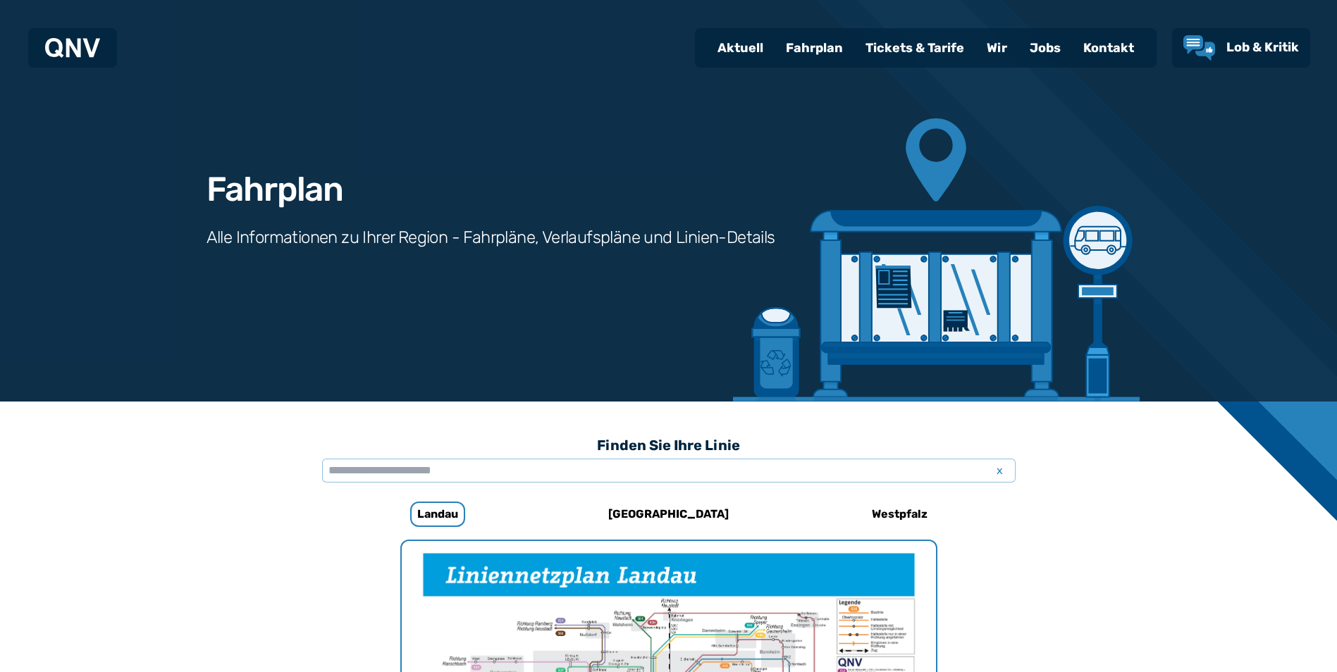 The image size is (1337, 672). I want to click on div: Kontakt, so click(1109, 48).